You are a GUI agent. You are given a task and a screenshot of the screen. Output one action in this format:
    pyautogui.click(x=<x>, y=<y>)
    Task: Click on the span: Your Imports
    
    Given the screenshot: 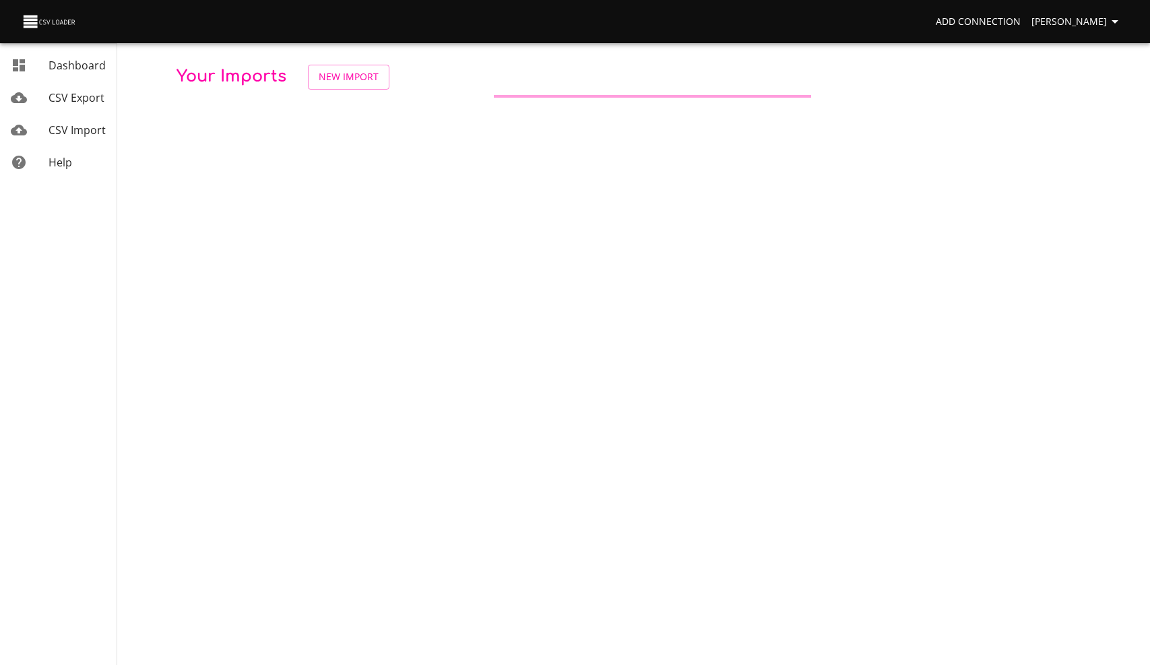 What is the action you would take?
    pyautogui.click(x=231, y=76)
    